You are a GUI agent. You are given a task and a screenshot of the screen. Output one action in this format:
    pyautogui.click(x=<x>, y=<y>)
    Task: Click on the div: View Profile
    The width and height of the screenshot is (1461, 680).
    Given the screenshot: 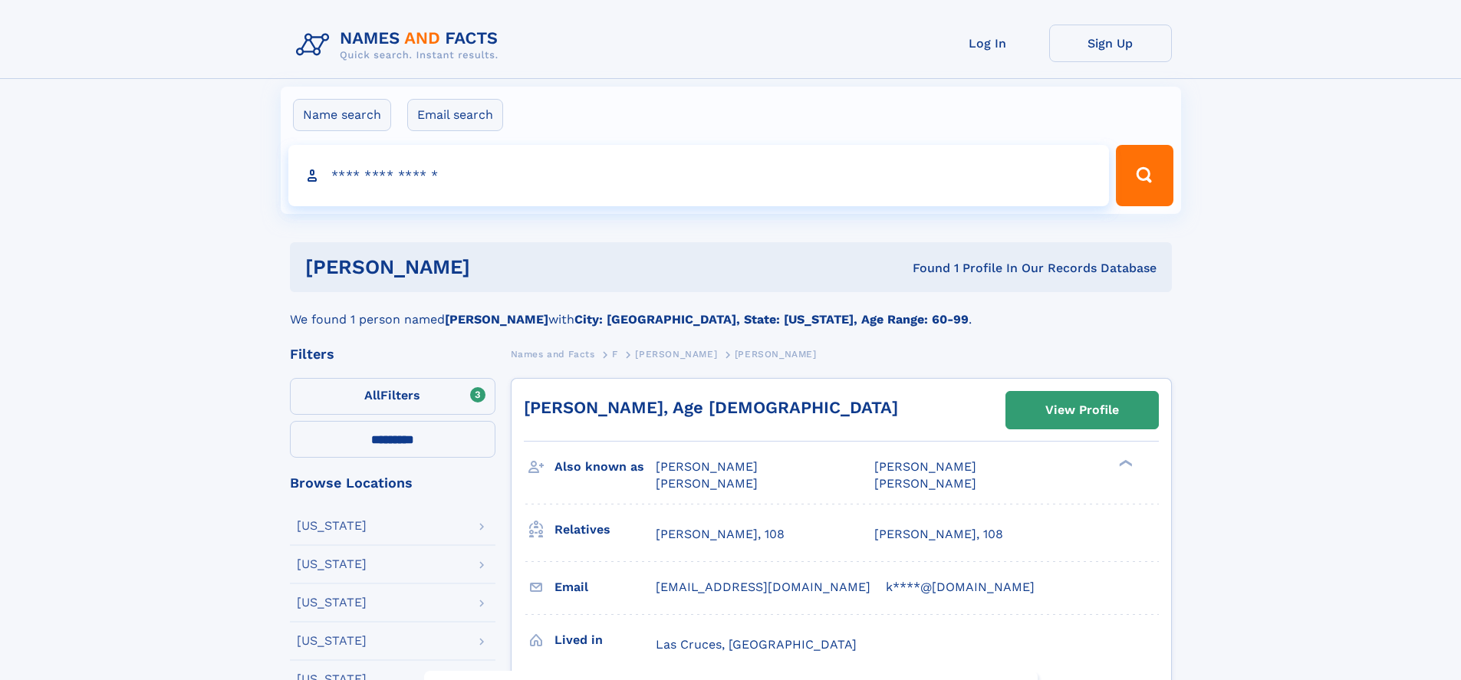 What is the action you would take?
    pyautogui.click(x=1082, y=410)
    